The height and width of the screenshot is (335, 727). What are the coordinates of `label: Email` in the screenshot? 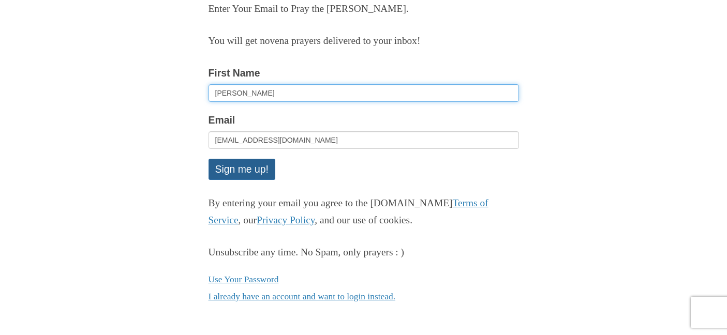 It's located at (222, 120).